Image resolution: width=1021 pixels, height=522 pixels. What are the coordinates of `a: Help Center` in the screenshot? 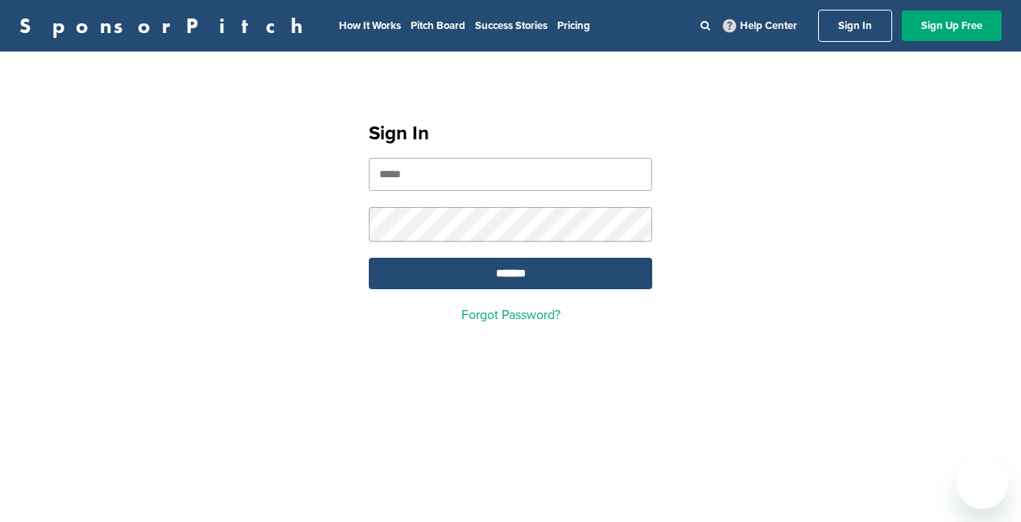 It's located at (760, 26).